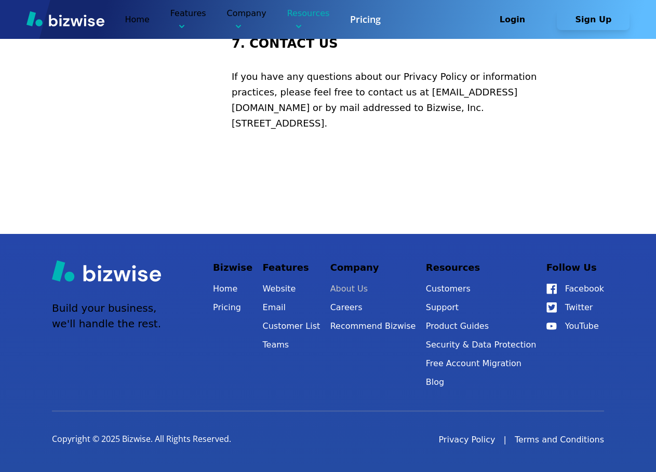 The height and width of the screenshot is (472, 656). Describe the element at coordinates (481, 345) in the screenshot. I see `a: Security & Data Protection` at that location.